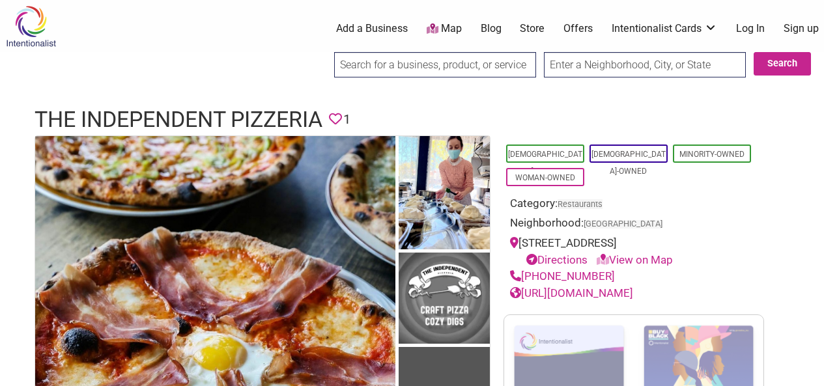  What do you see at coordinates (634, 205) in the screenshot?
I see `div: Category:` at bounding box center [634, 205].